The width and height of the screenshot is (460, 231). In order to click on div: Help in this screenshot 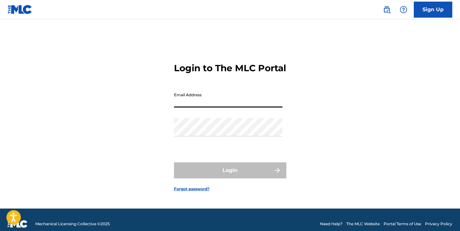, I will do `click(404, 10)`.